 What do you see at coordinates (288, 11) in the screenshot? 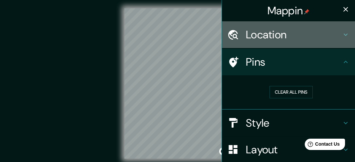
I see `h4: Mappin` at bounding box center [288, 11].